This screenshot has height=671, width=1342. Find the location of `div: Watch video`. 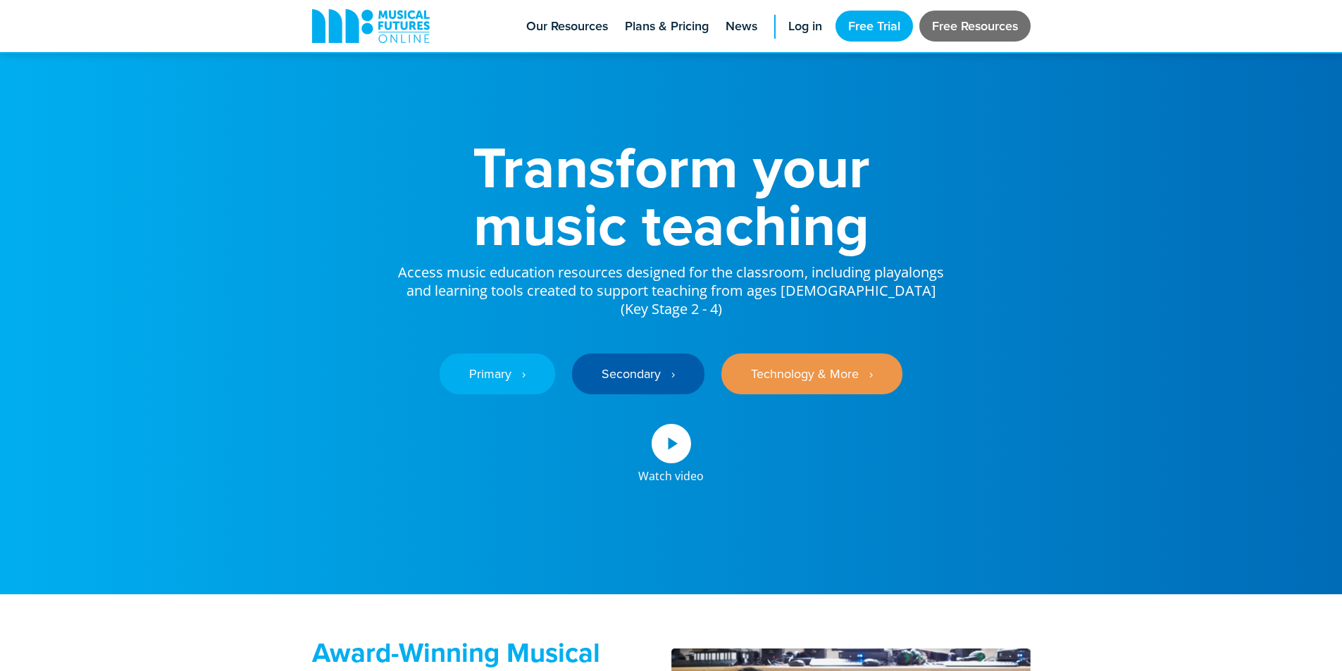

div: Watch video is located at coordinates (670, 473).